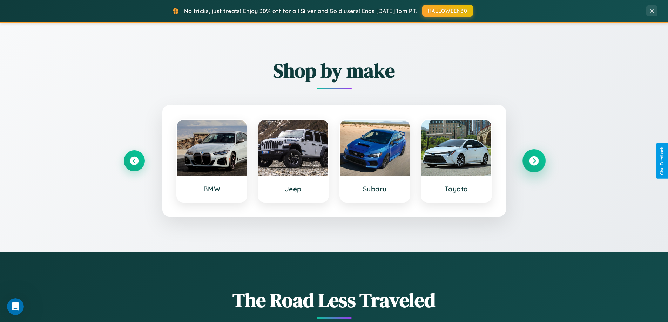  I want to click on button: HALLOWEEN30, so click(447, 11).